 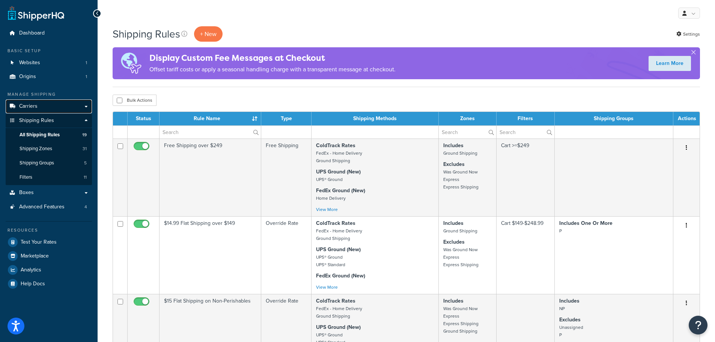 I want to click on span: 11, so click(x=85, y=177).